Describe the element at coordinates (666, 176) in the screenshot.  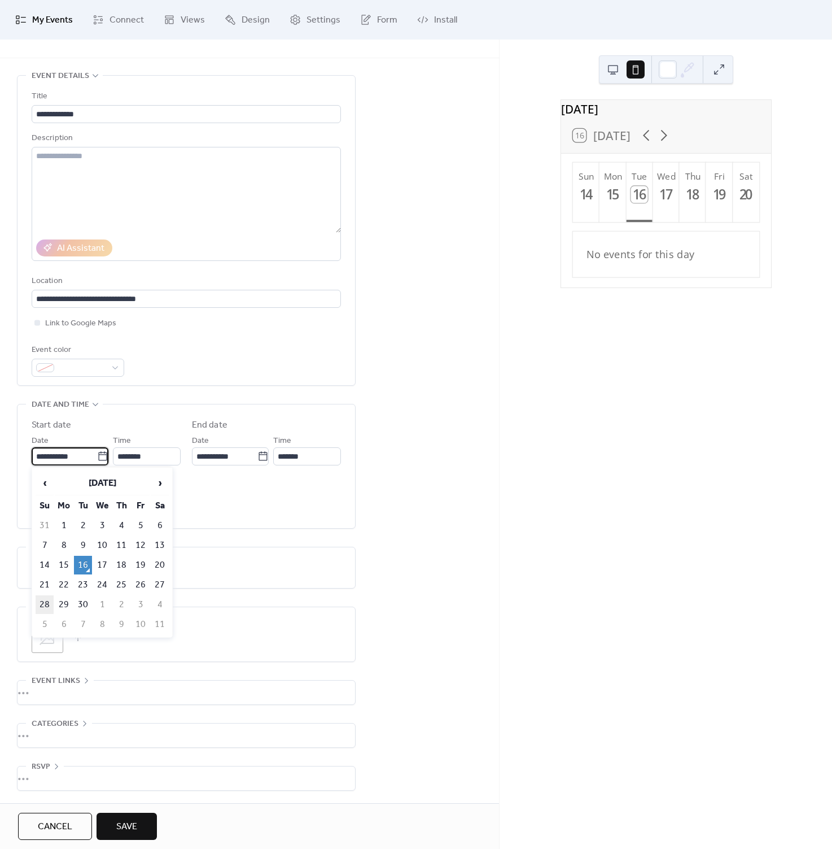
I see `div: Wed` at that location.